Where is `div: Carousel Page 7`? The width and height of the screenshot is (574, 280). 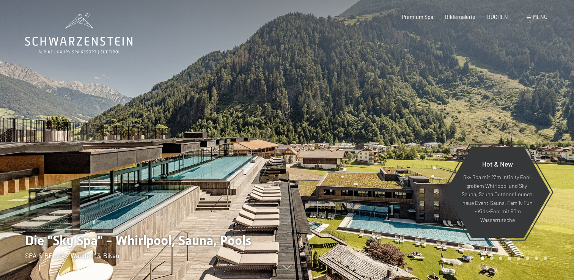 div: Carousel Page 7 is located at coordinates (536, 258).